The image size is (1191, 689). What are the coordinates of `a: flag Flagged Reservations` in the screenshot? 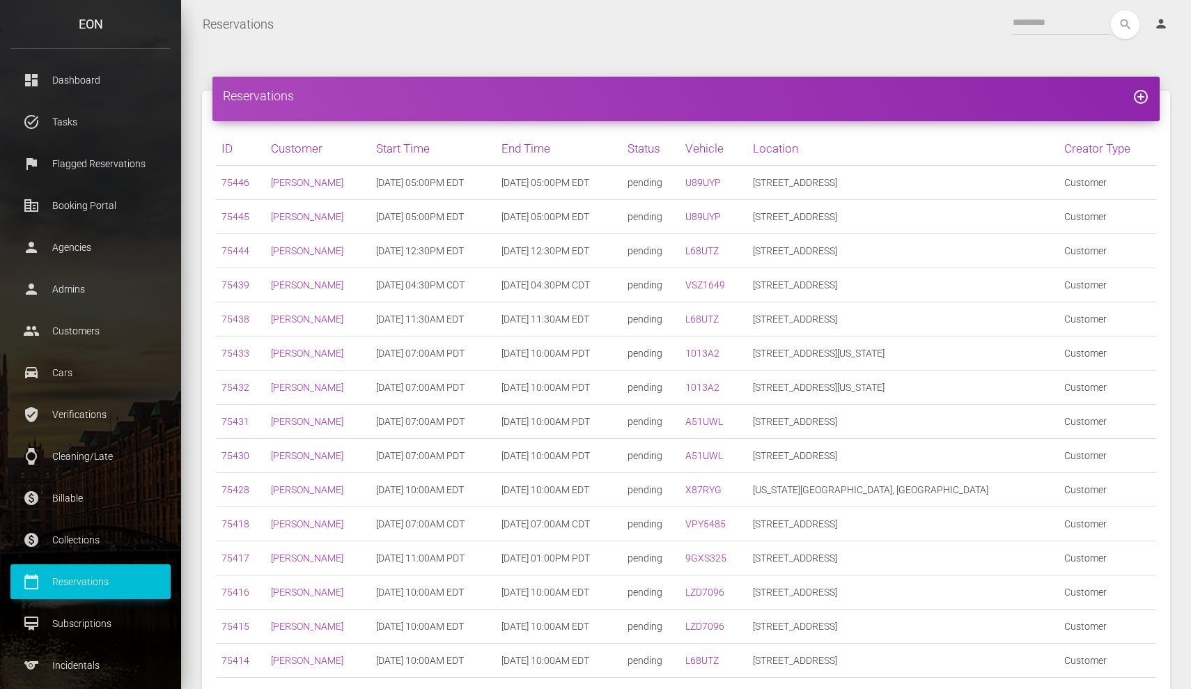 It's located at (91, 164).